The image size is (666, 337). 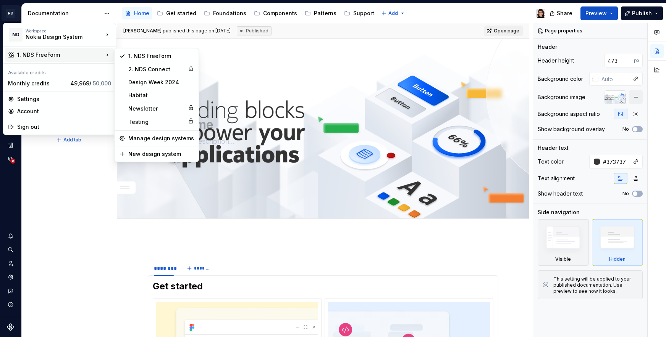 I want to click on div: Available credits, so click(x=60, y=71).